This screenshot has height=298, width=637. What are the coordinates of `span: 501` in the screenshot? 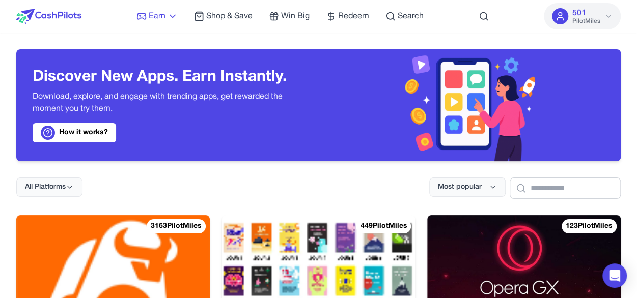 It's located at (579, 13).